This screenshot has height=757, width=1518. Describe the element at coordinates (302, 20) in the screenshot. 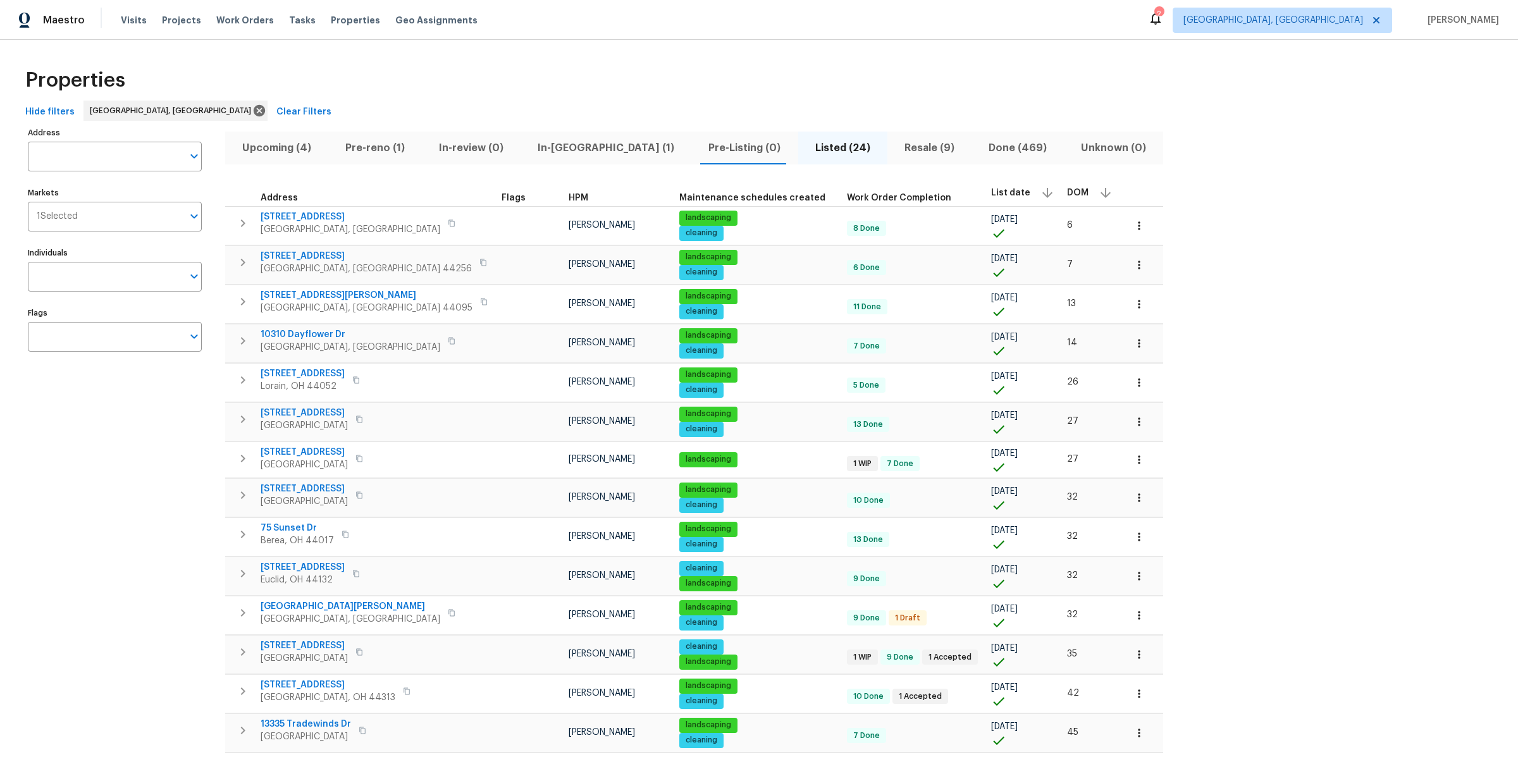

I see `span: Tasks` at that location.